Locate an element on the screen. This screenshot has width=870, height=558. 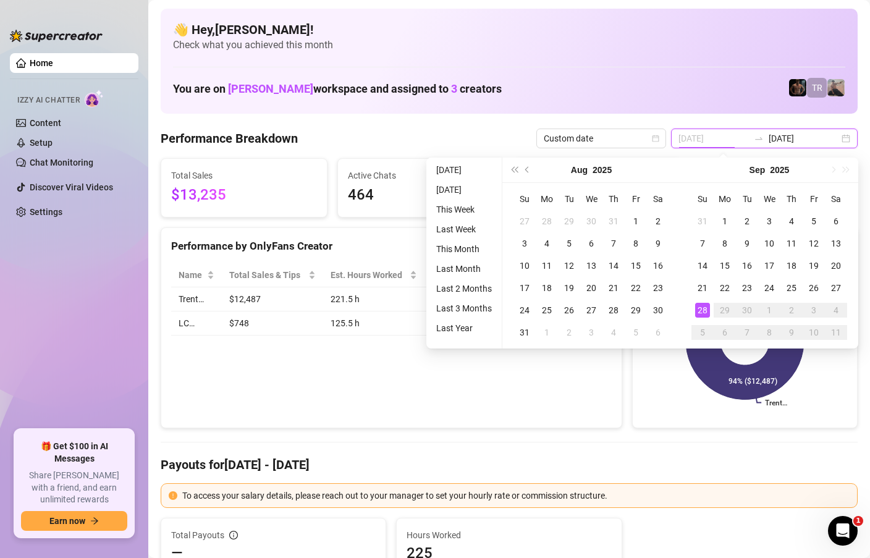
span: Total Payouts is located at coordinates (198, 535).